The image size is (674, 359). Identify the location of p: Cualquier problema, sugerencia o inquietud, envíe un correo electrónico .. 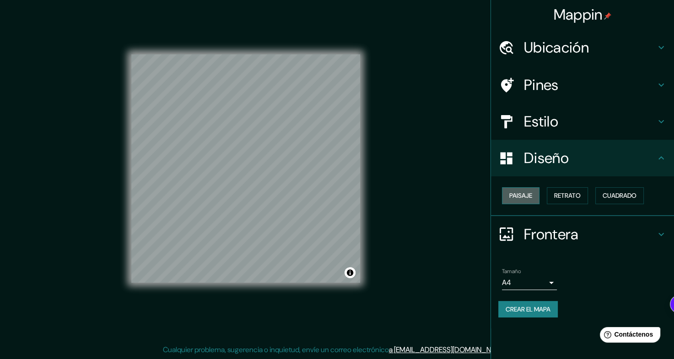
(335, 350).